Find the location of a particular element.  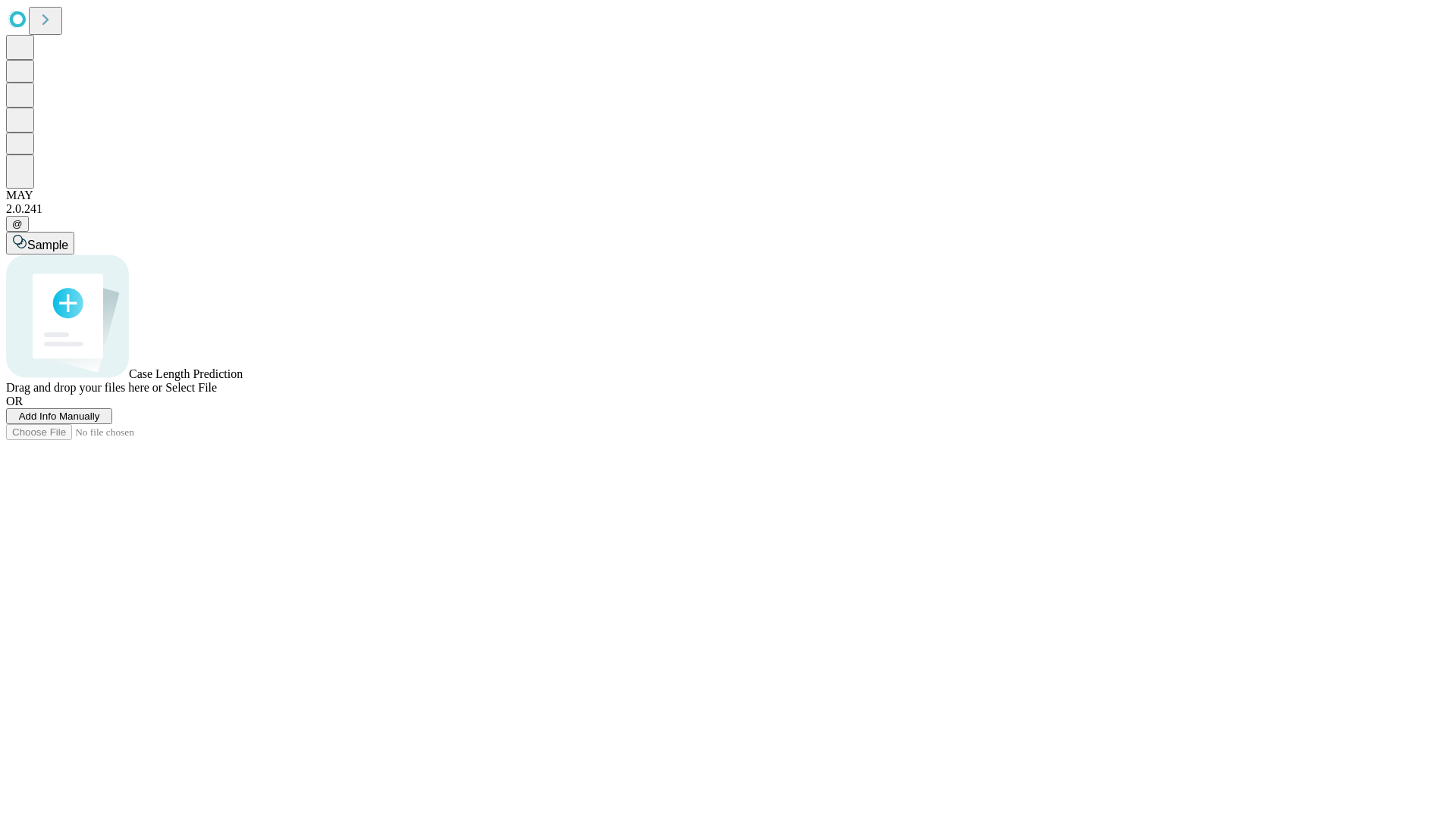

div: MAY is located at coordinates (728, 195).